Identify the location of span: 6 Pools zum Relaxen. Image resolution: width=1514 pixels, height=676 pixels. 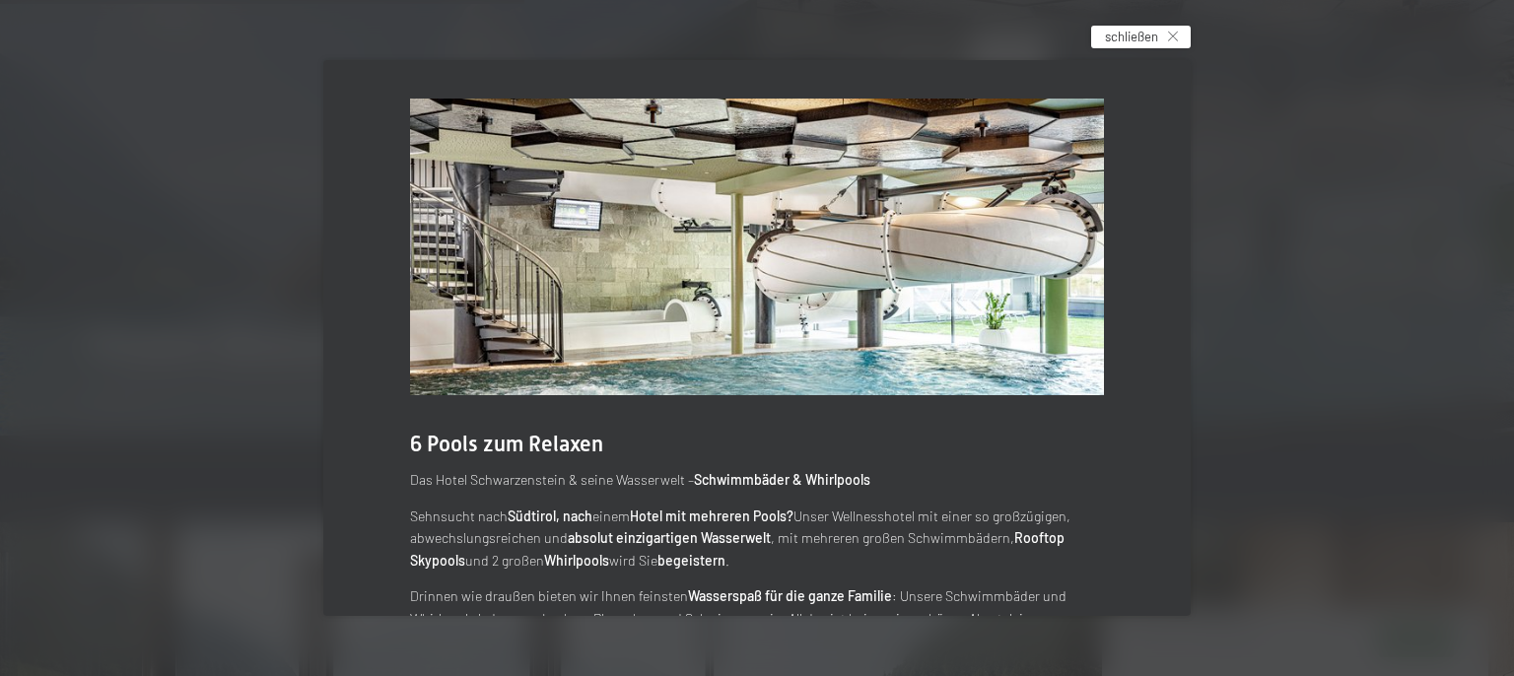
(507, 443).